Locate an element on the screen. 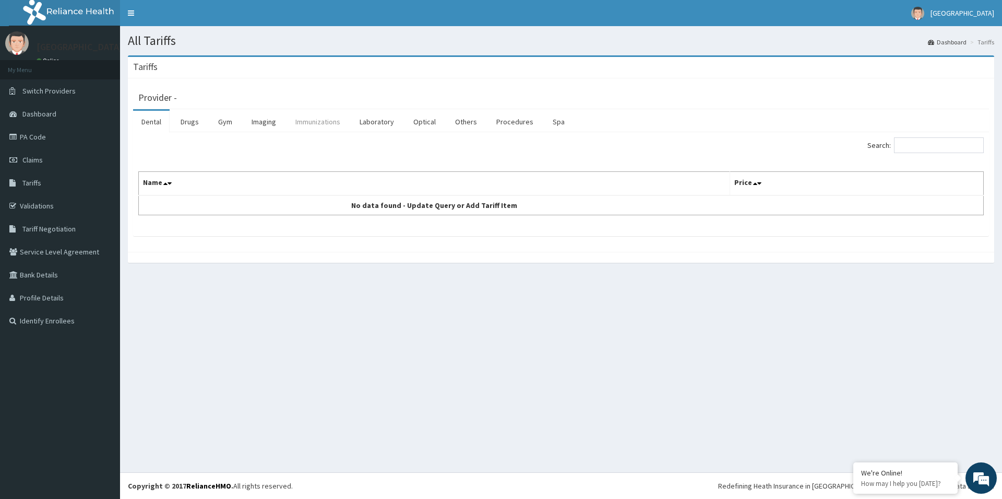 Image resolution: width=1002 pixels, height=499 pixels. a: Dashboard is located at coordinates (948, 42).